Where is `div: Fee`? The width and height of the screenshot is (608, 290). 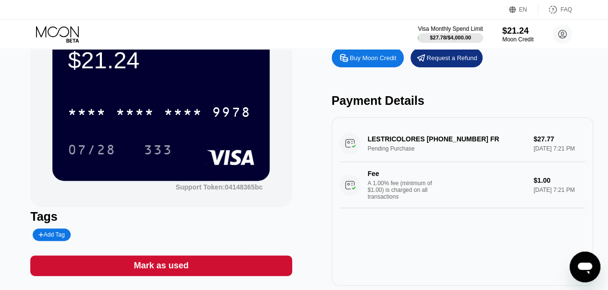
div: Fee is located at coordinates (401, 173).